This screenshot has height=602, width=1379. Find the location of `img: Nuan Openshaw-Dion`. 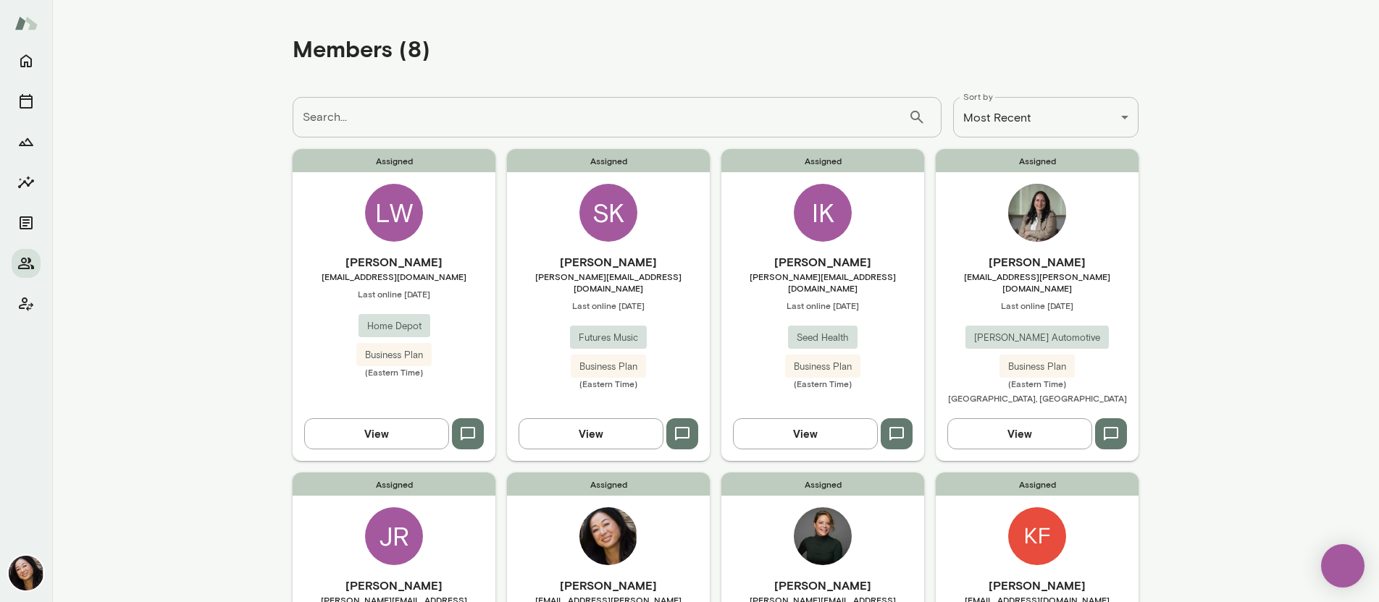

img: Nuan Openshaw-Dion is located at coordinates (1037, 213).